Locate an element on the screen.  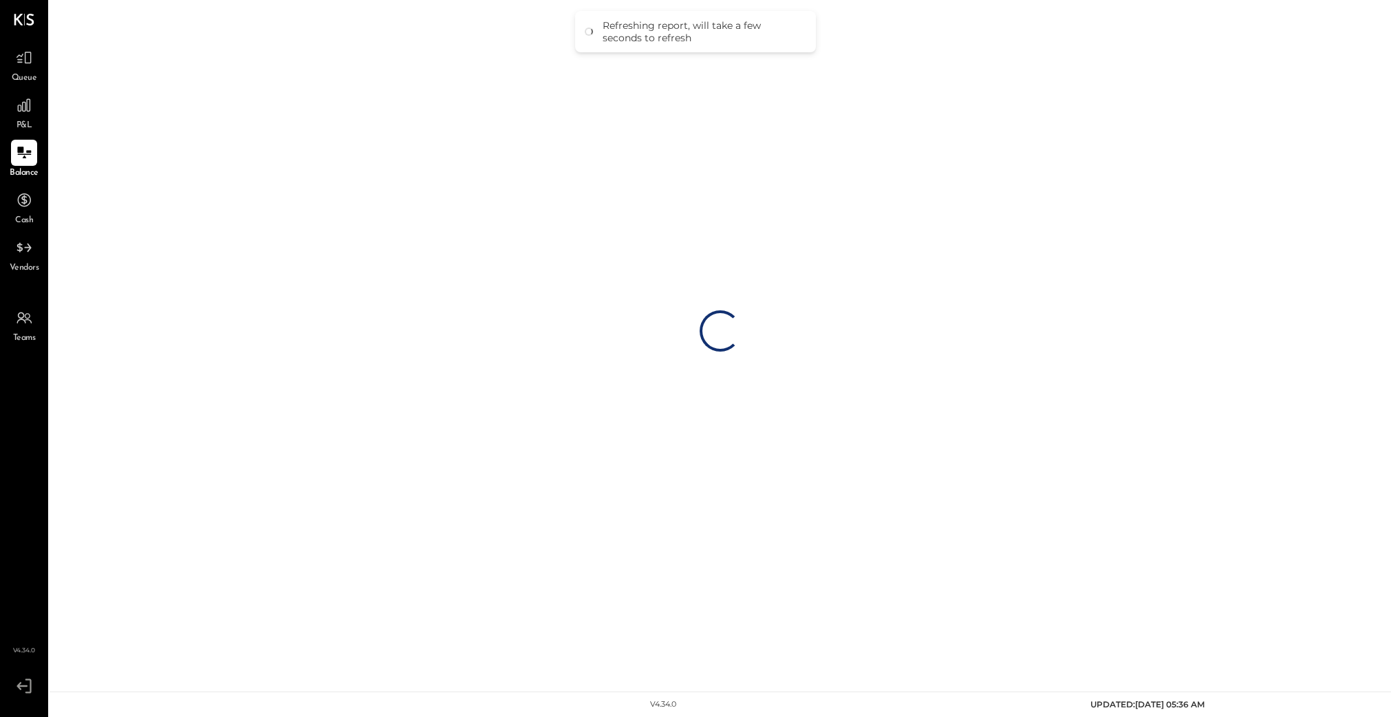
a: Queue is located at coordinates (24, 65).